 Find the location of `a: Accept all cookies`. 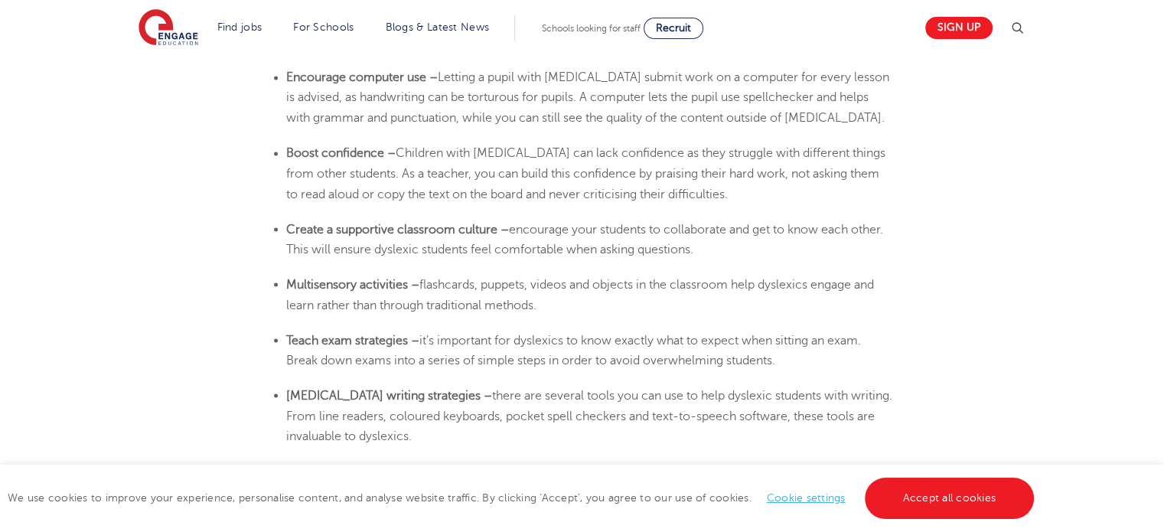

a: Accept all cookies is located at coordinates (950, 498).